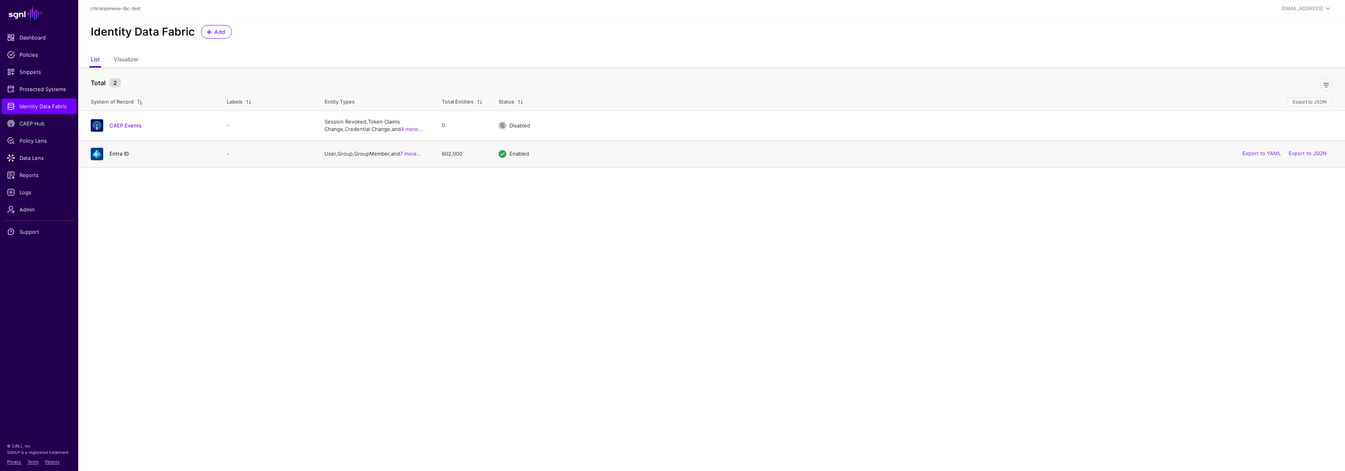  What do you see at coordinates (220, 32) in the screenshot?
I see `span: Add` at bounding box center [220, 32].